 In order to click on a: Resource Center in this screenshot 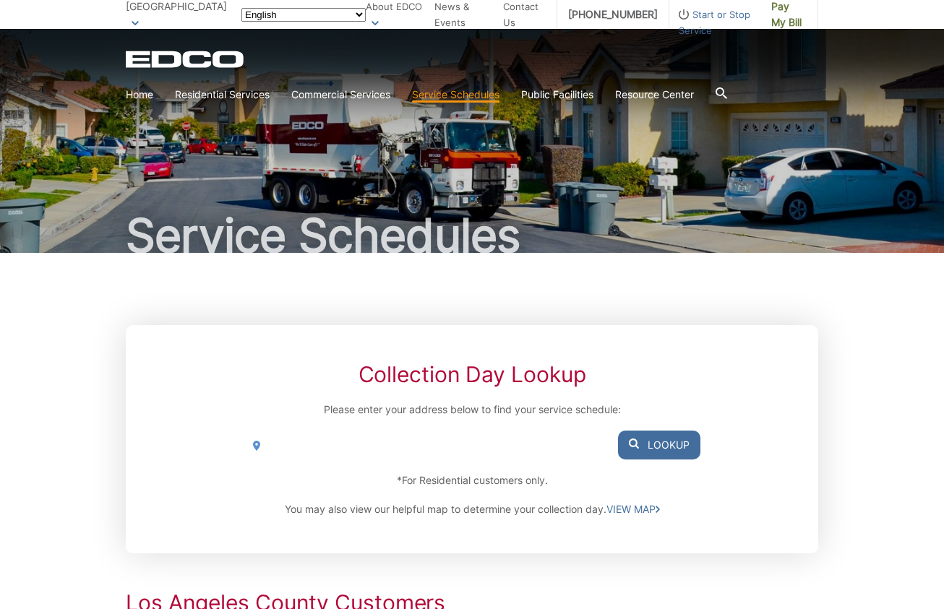, I will do `click(654, 95)`.